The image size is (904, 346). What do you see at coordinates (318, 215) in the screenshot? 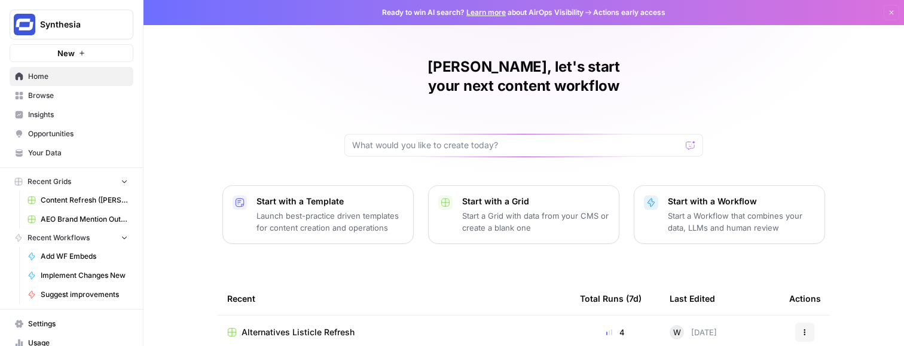
I see `button: Start with a TemplateLaunch best-practice driven templates for content creation and operations` at bounding box center [318, 215].